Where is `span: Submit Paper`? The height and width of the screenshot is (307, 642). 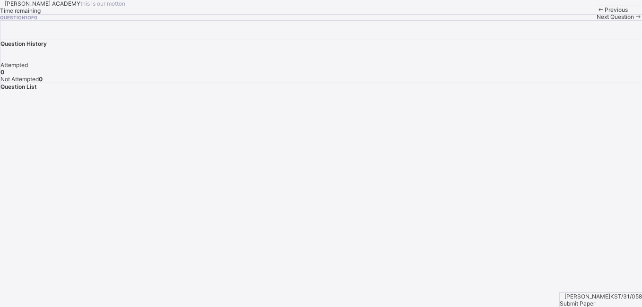
span: Submit Paper is located at coordinates (577, 303).